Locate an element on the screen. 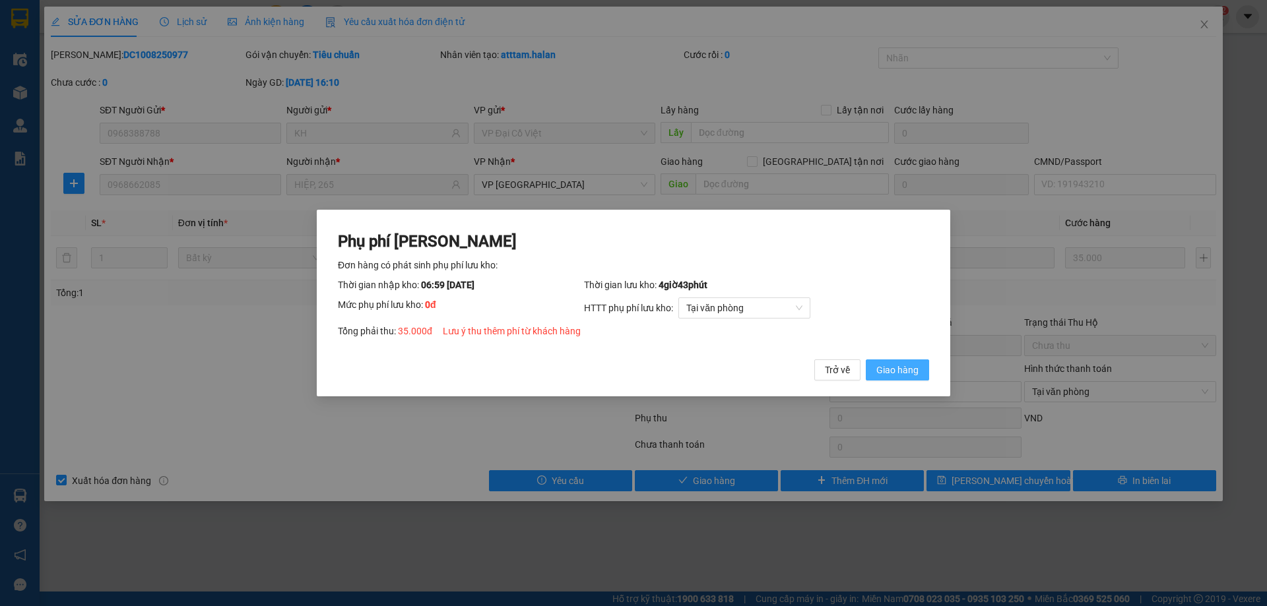 This screenshot has width=1267, height=606. span: 4 giờ 43 phút is located at coordinates (683, 285).